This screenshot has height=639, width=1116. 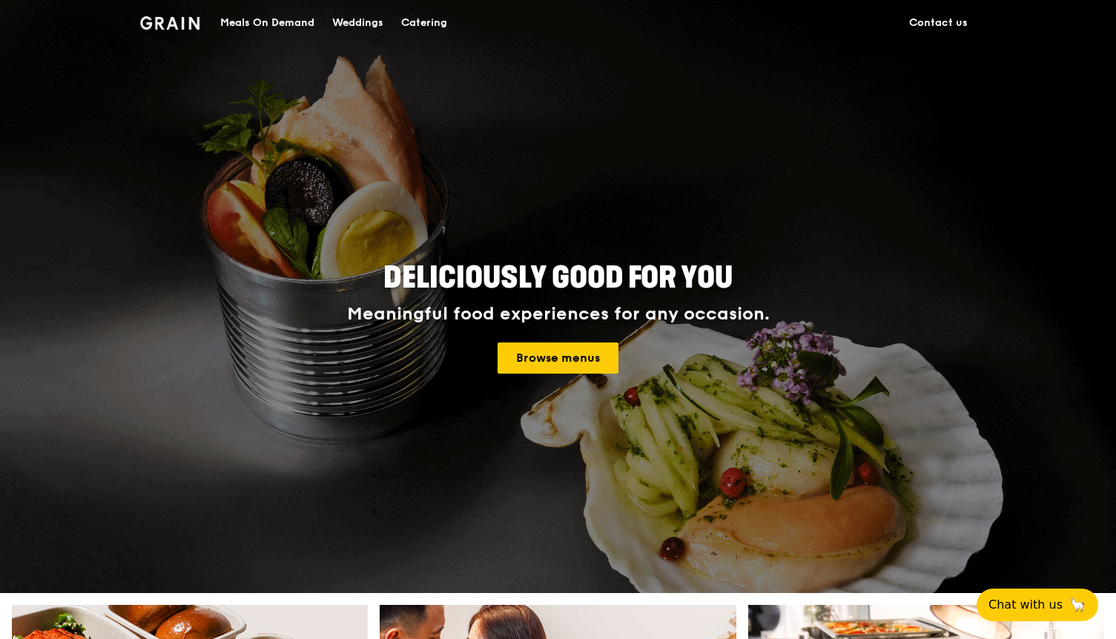 What do you see at coordinates (424, 23) in the screenshot?
I see `div: Catering` at bounding box center [424, 23].